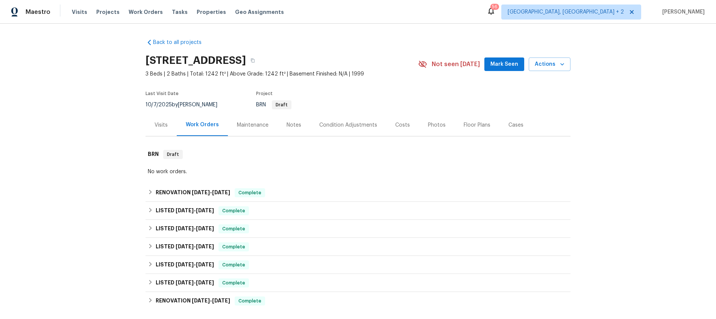  Describe the element at coordinates (38, 12) in the screenshot. I see `span: Maestro` at that location.